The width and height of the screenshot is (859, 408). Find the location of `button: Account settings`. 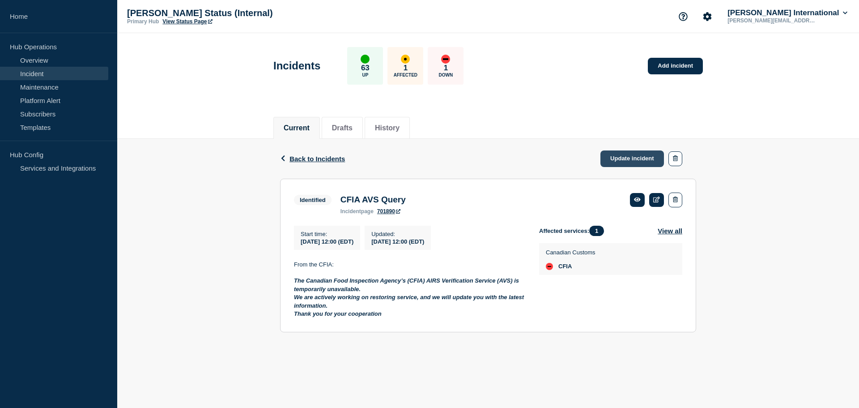

button: Account settings is located at coordinates (708, 17).